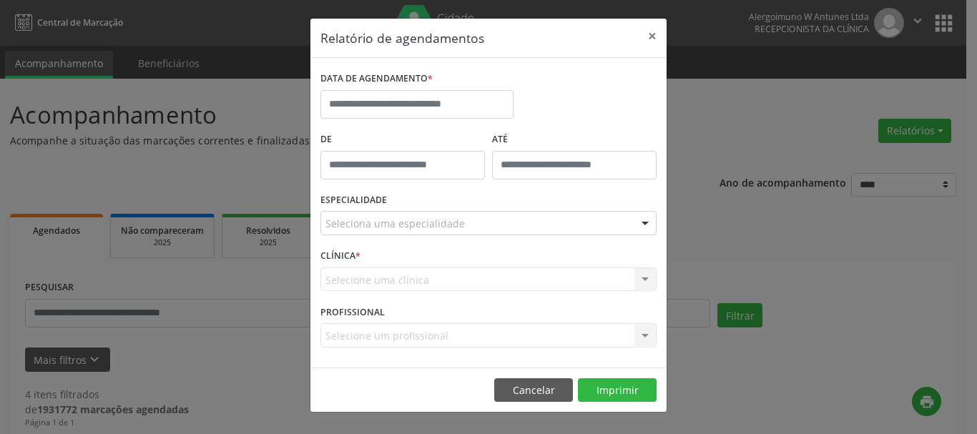 This screenshot has height=434, width=977. I want to click on button: Imprimir, so click(617, 391).